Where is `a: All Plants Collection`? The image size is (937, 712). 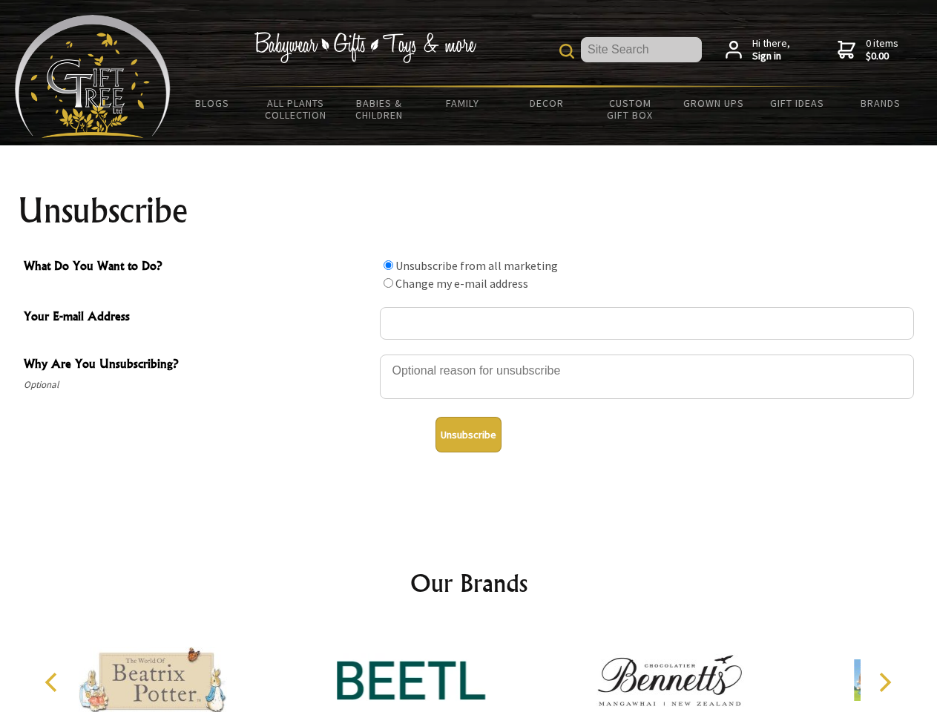 a: All Plants Collection is located at coordinates (296, 109).